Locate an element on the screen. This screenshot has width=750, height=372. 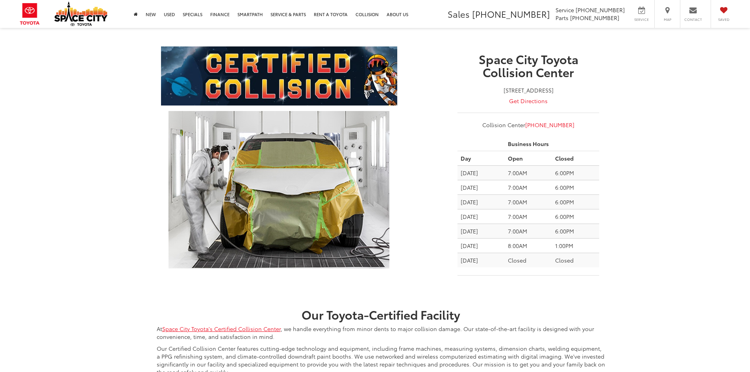
span: Map is located at coordinates (668, 19).